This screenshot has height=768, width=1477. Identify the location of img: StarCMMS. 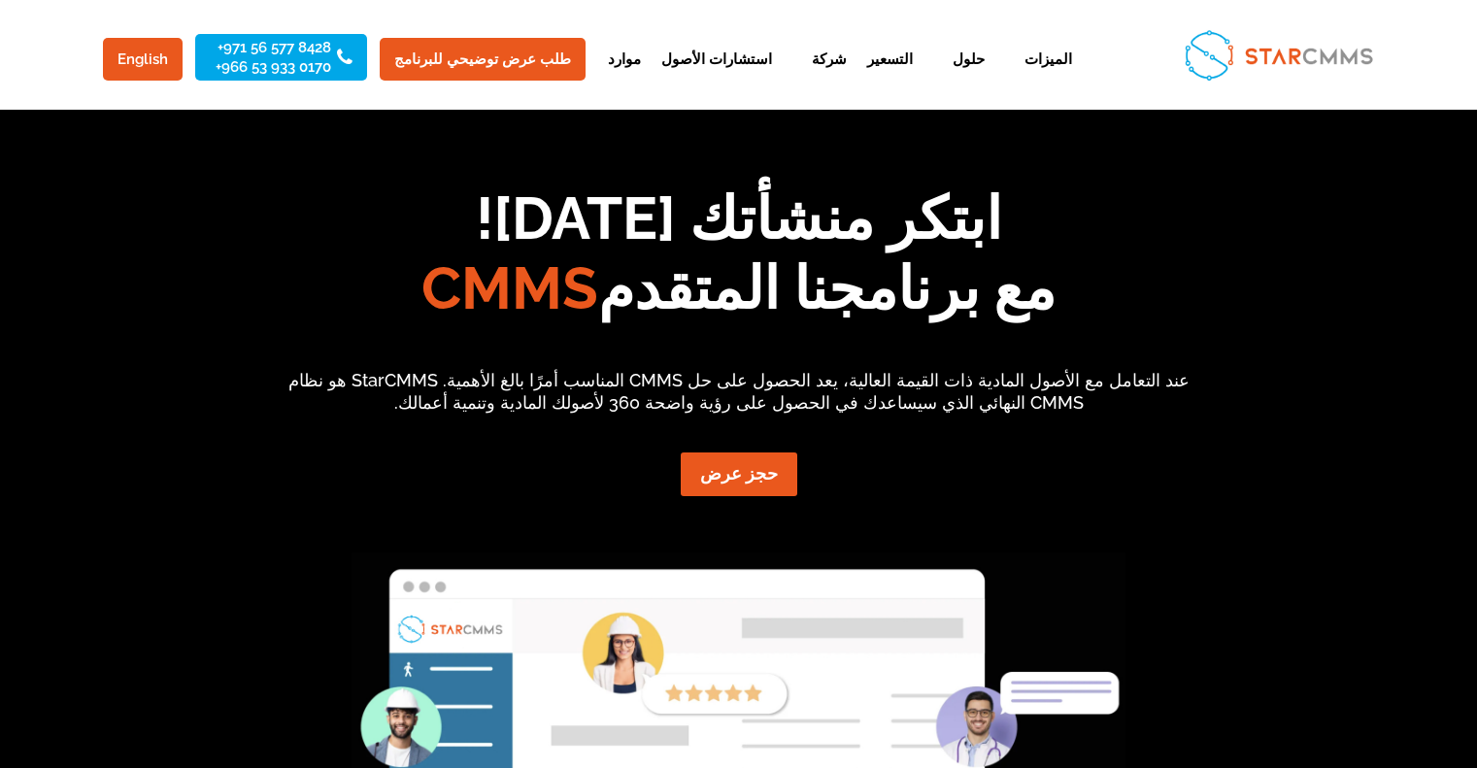
(1278, 54).